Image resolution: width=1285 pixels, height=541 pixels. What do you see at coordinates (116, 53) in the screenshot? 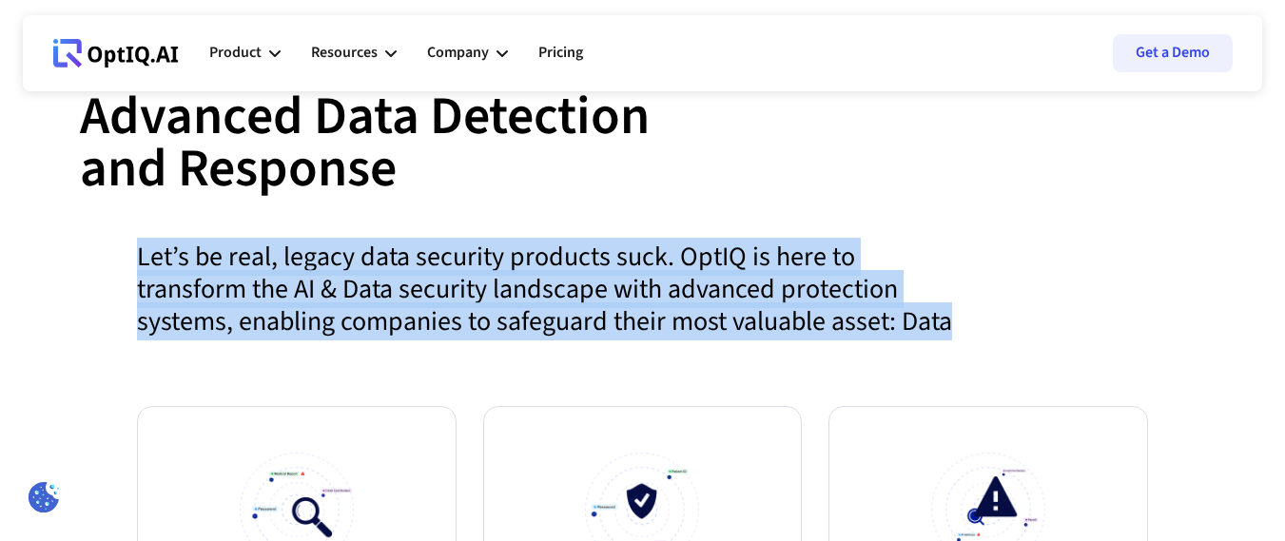
I see `a: Webflow Homepage` at bounding box center [116, 53].